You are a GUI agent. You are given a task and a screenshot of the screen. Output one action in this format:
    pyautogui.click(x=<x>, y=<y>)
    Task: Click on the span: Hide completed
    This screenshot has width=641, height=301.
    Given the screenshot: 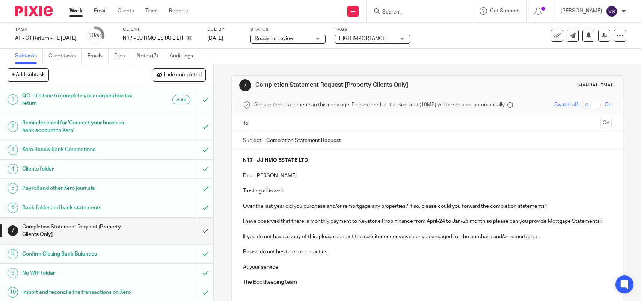 What is the action you would take?
    pyautogui.click(x=183, y=75)
    